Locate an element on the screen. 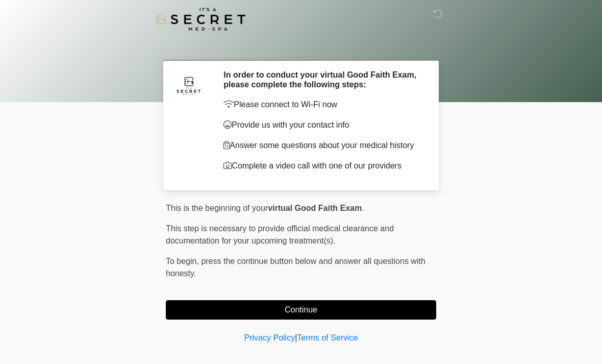 The height and width of the screenshot is (364, 602). span: To begin, is located at coordinates (183, 261).